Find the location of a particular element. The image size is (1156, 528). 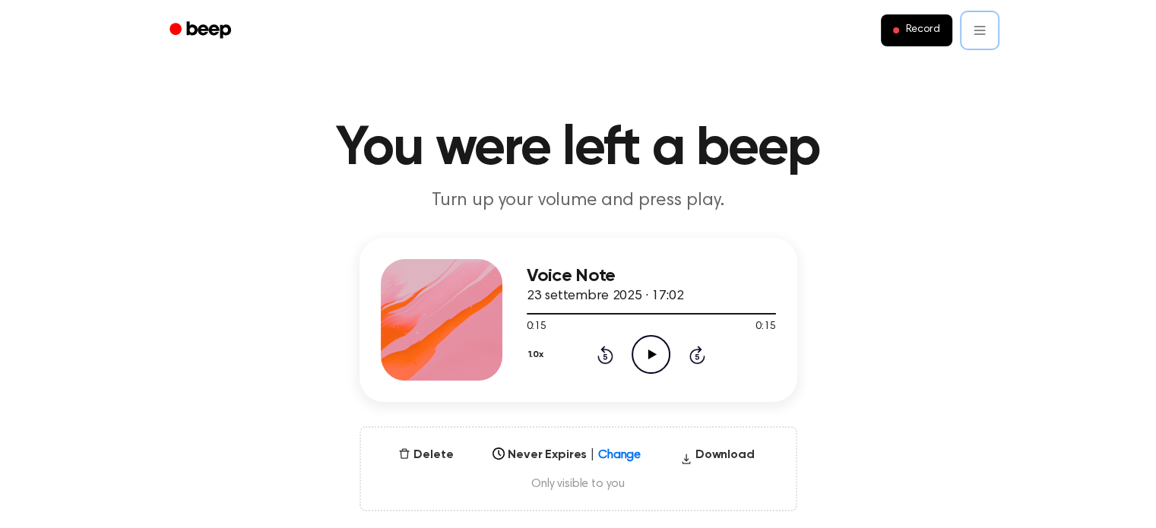

button: Delete is located at coordinates (426, 455).